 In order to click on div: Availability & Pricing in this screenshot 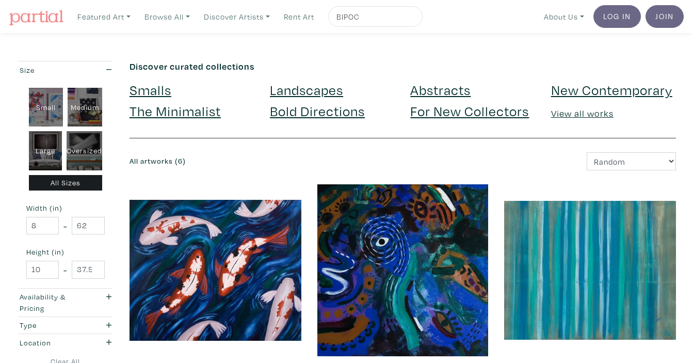, I will do `click(52, 302)`.